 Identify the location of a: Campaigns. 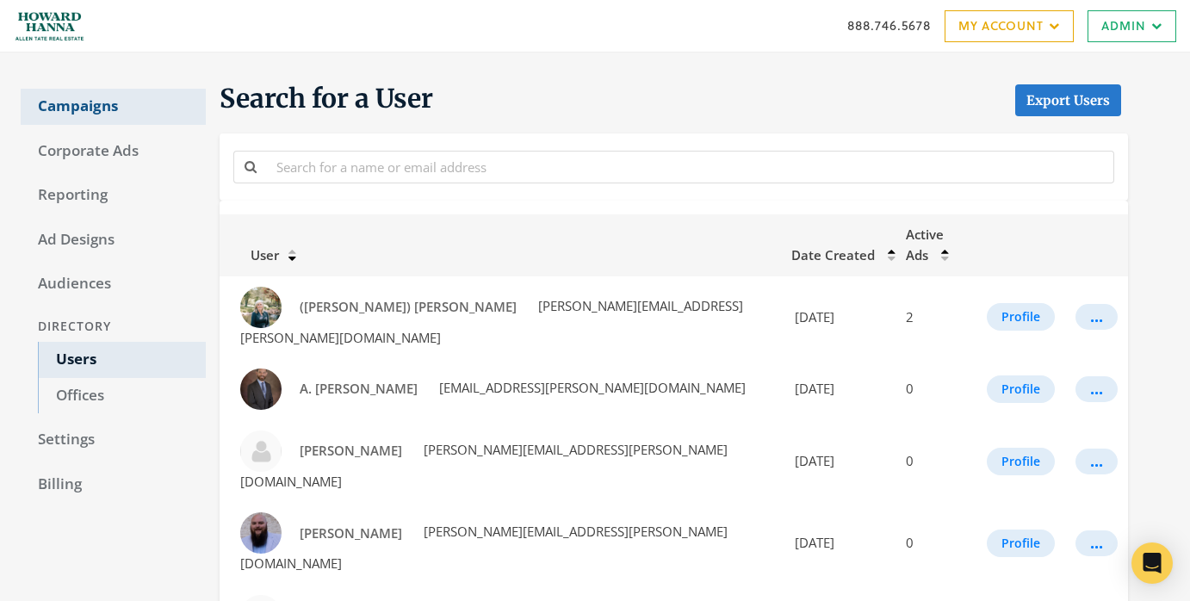
(113, 107).